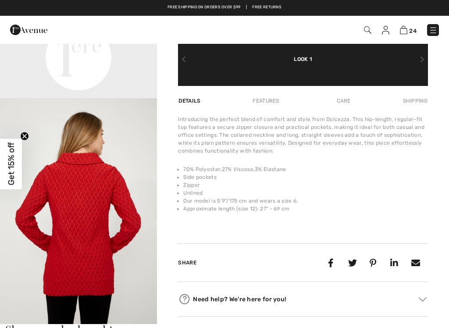  Describe the element at coordinates (368, 30) in the screenshot. I see `img: Search` at that location.